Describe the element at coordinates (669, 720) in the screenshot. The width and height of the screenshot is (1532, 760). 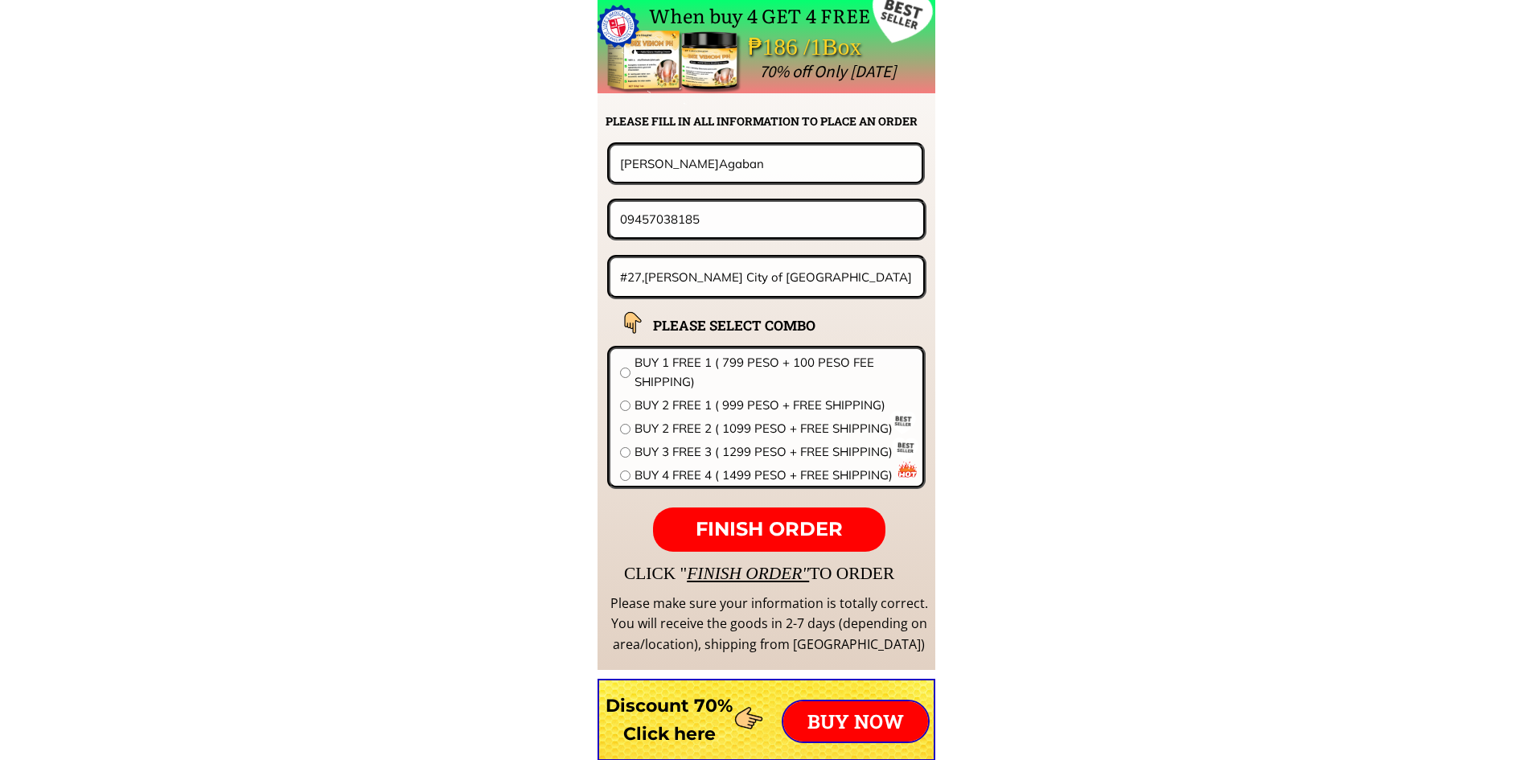
I see `h3: Discount 70% Click here` at that location.